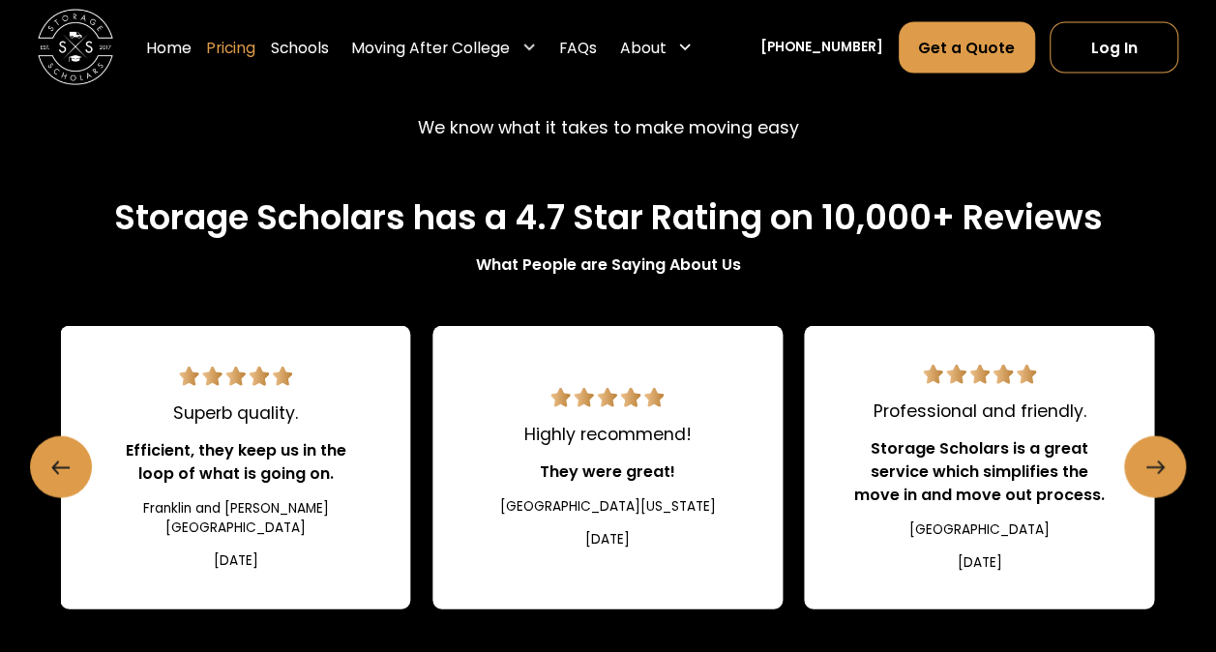 The height and width of the screenshot is (652, 1216). What do you see at coordinates (980, 411) in the screenshot?
I see `div: Professional and friendly.` at bounding box center [980, 411].